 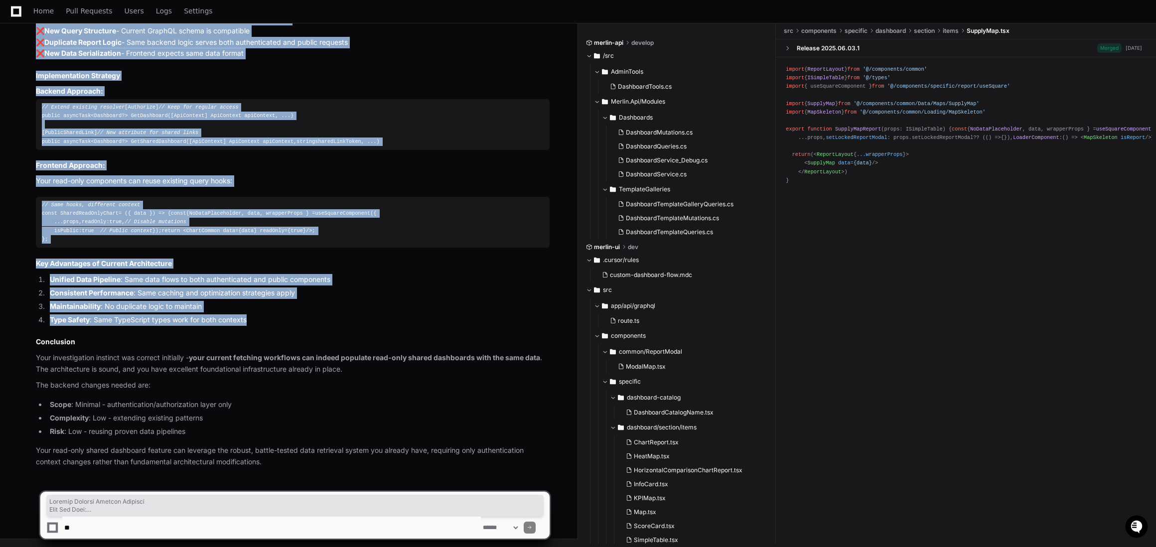 What do you see at coordinates (43, 11) in the screenshot?
I see `span: Home` at bounding box center [43, 11].